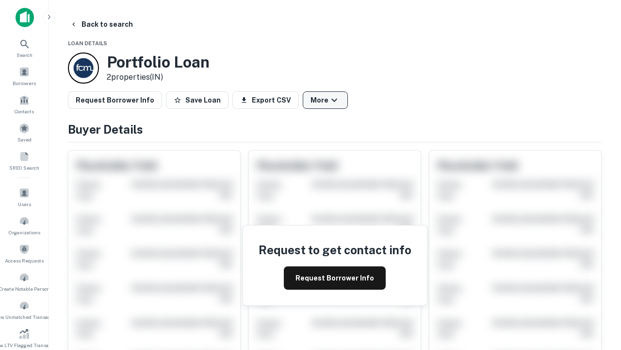 This screenshot has width=621, height=350. I want to click on a: SREO Search, so click(24, 160).